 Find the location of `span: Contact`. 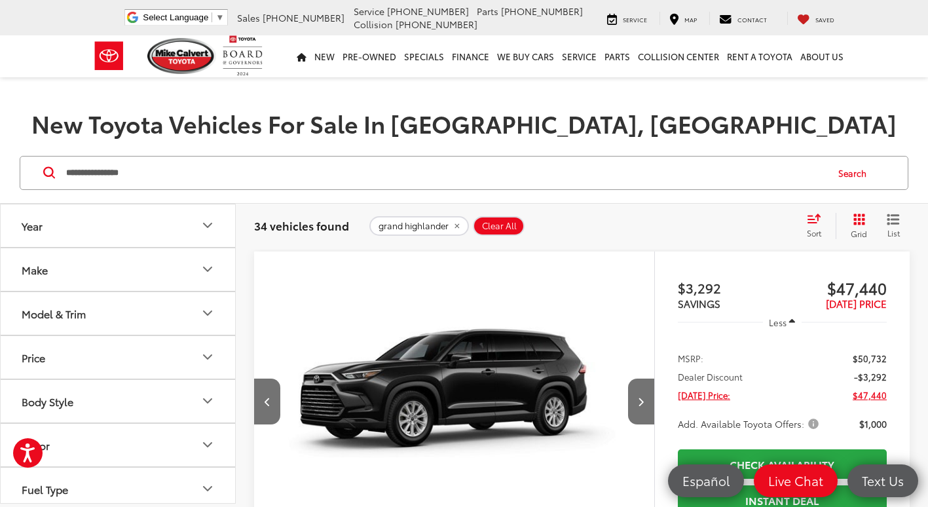

span: Contact is located at coordinates (752, 19).